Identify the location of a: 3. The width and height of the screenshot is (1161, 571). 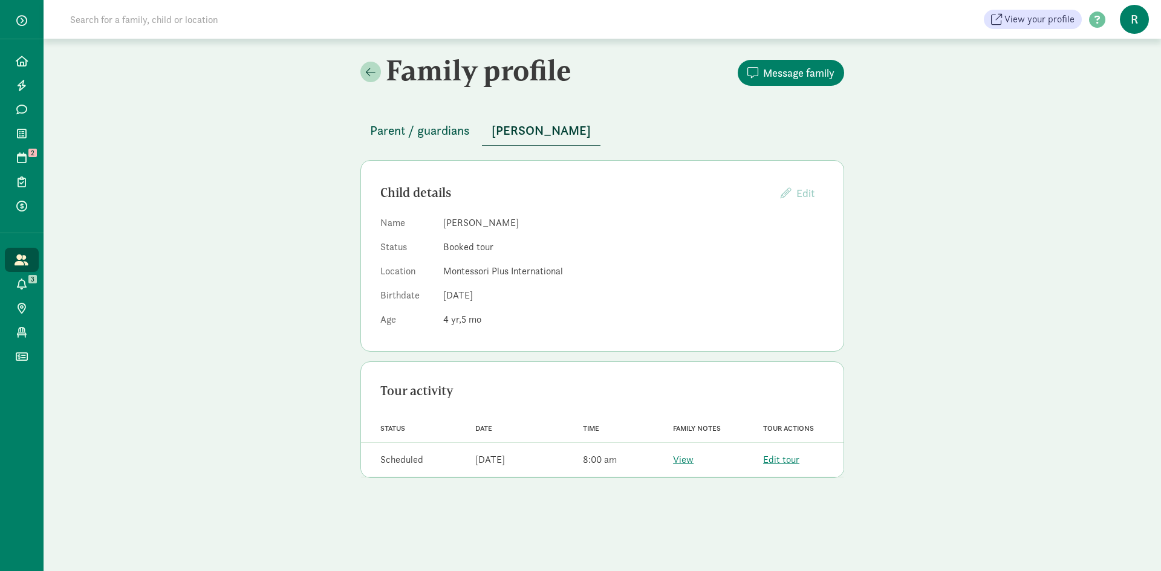
(22, 284).